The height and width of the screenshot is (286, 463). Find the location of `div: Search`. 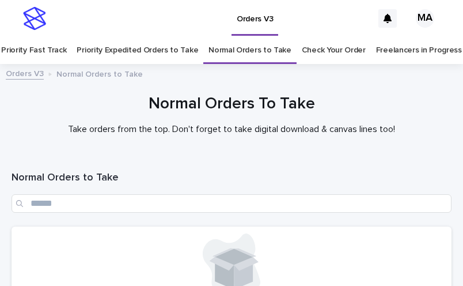

div: Search is located at coordinates (232, 203).